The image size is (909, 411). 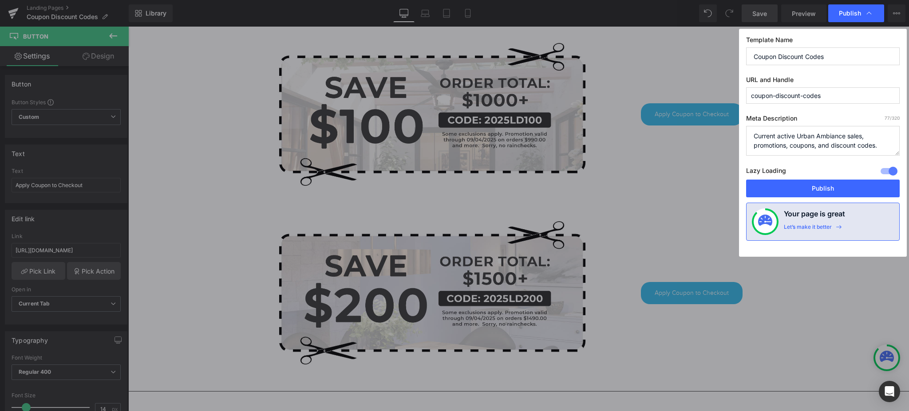 What do you see at coordinates (823, 141) in the screenshot?
I see `textarea: Current active Urban Ambiance sales, promotions, coupons, and discount codes.` at bounding box center [823, 141].